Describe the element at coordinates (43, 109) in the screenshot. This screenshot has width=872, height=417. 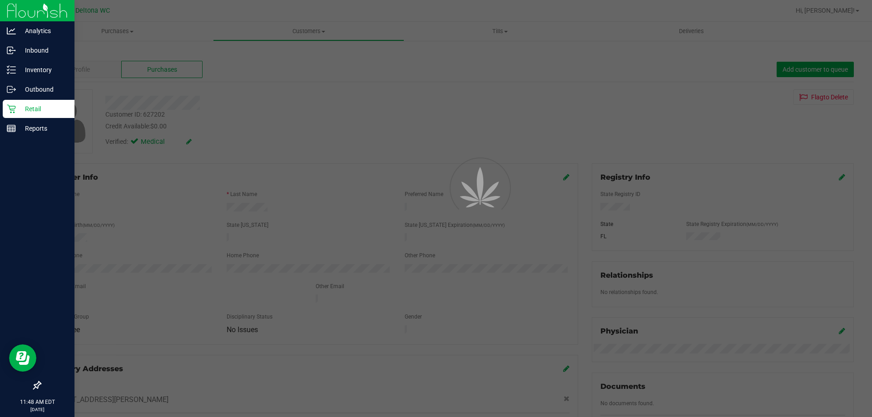
I see `p: Retail` at that location.